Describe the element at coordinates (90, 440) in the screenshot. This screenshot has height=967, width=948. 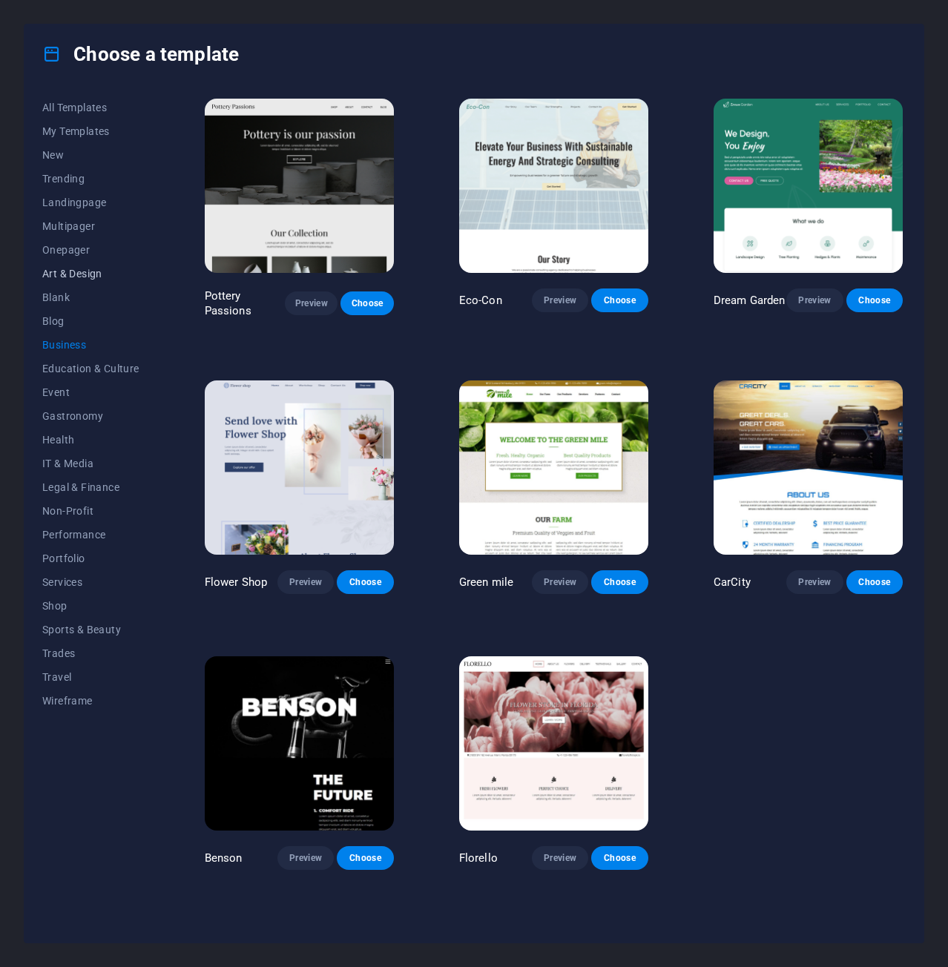
I see `span: Health` at that location.